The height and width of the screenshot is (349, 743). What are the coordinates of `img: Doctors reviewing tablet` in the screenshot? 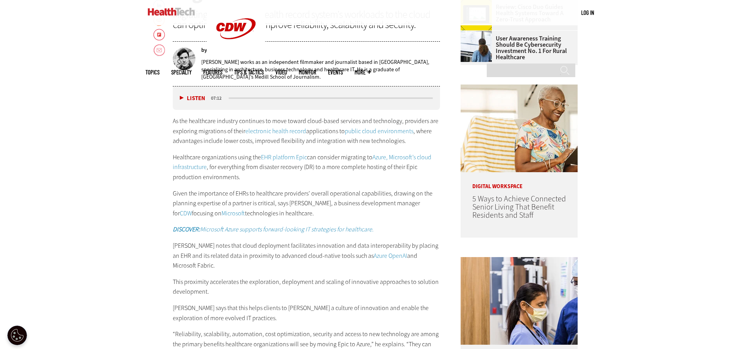 It's located at (519, 301).